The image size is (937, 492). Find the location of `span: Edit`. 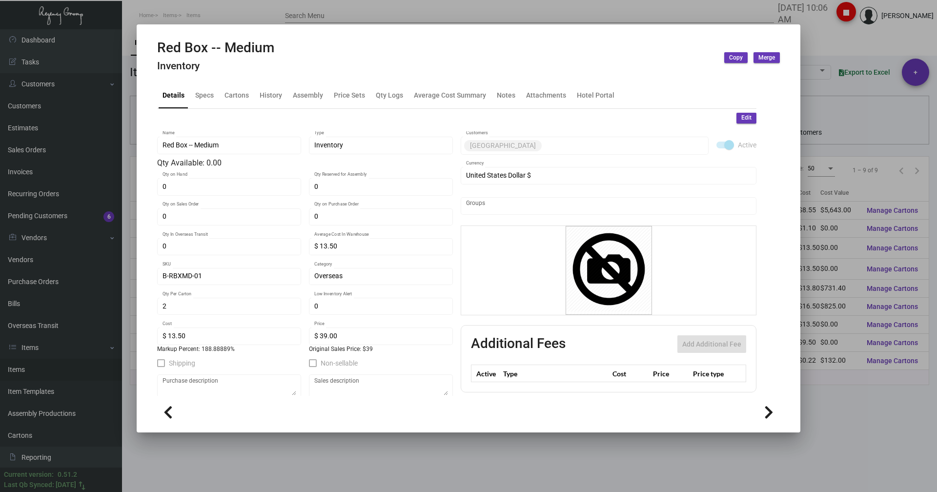

span: Edit is located at coordinates (746, 118).